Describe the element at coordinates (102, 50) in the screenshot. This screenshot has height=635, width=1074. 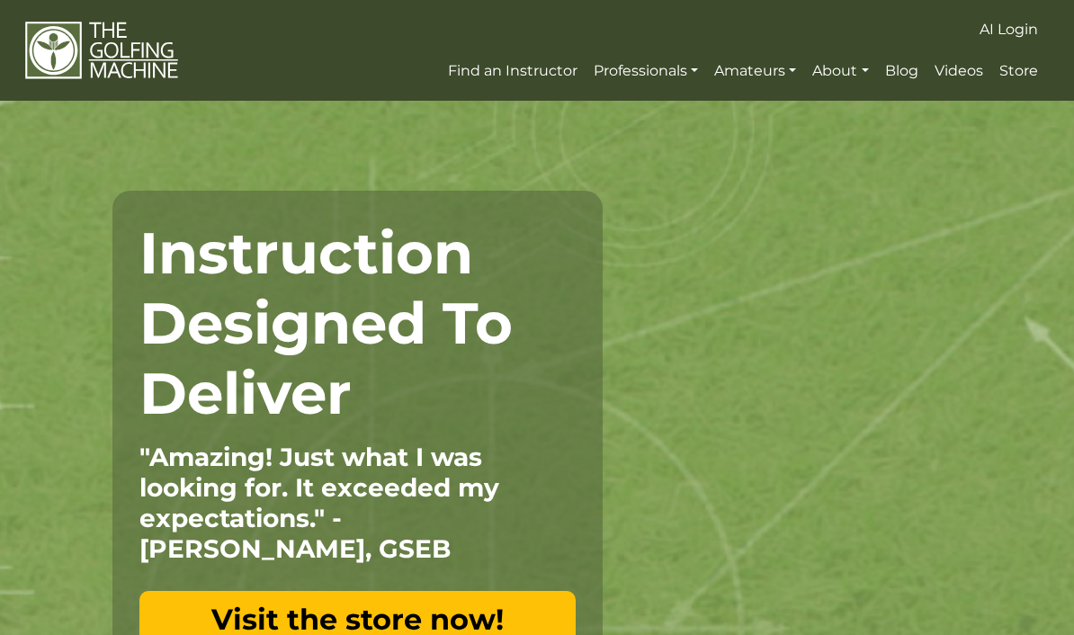
I see `img: The Golfing Machine` at that location.